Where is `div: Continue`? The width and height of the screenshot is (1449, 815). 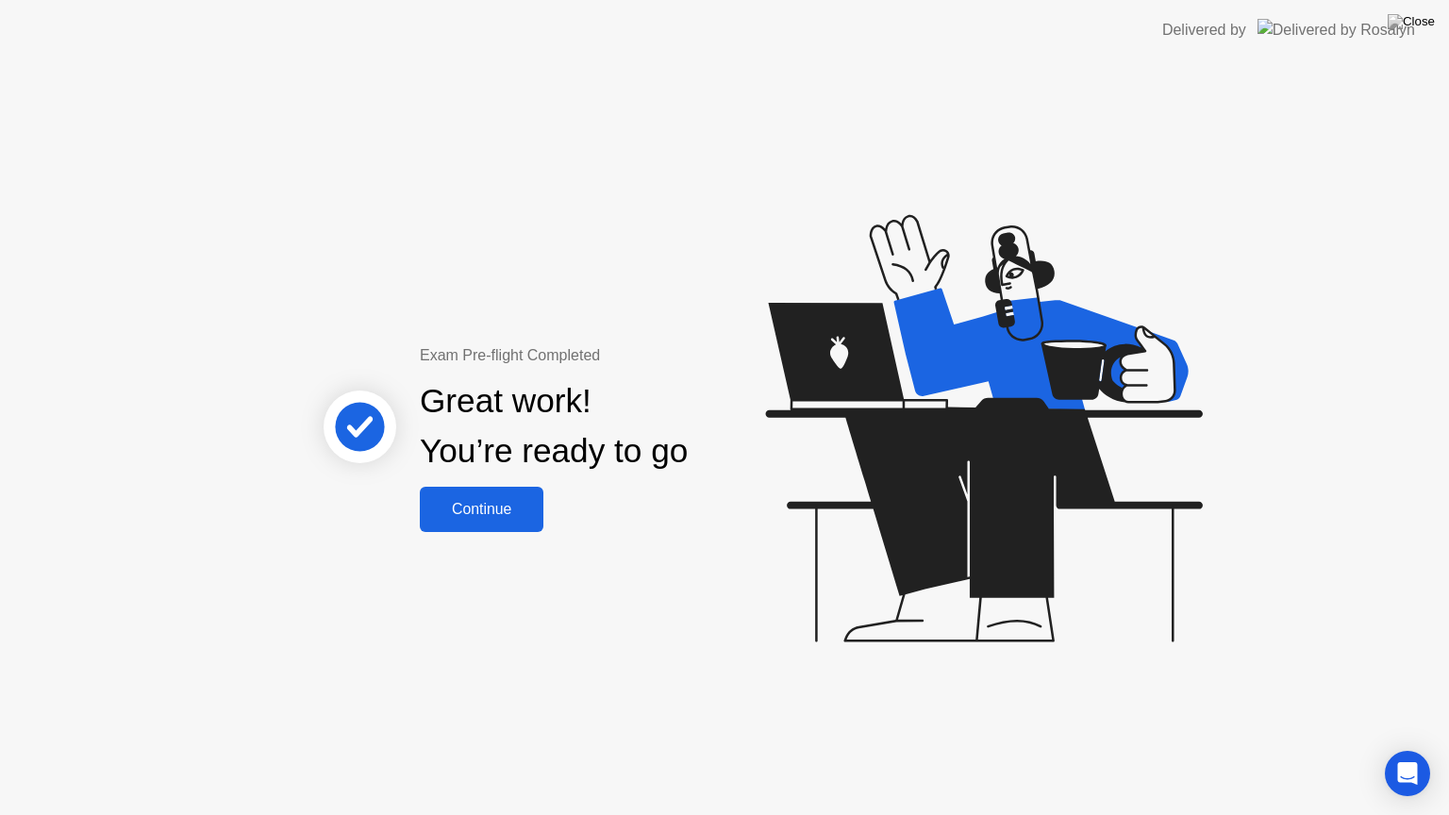
div: Continue is located at coordinates (481, 509).